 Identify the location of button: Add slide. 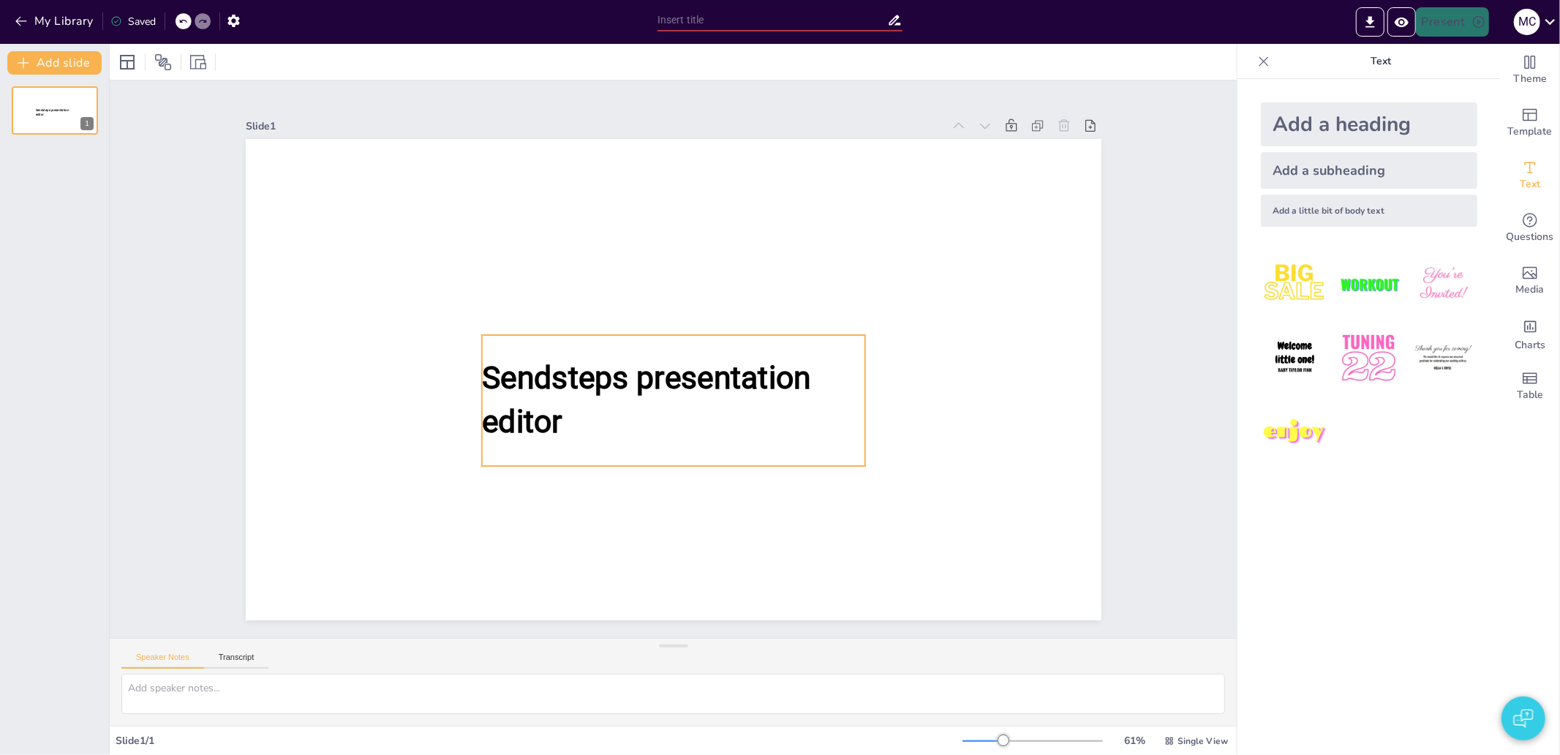
(54, 63).